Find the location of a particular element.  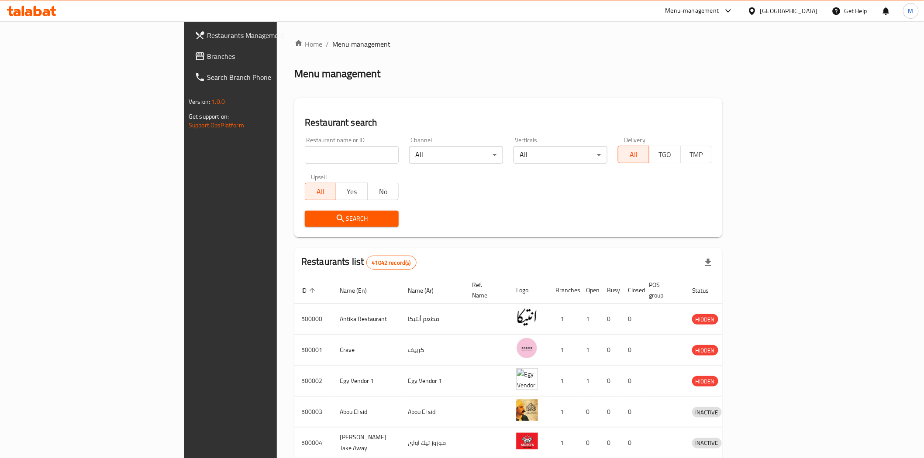

th: Logo is located at coordinates (529, 290).